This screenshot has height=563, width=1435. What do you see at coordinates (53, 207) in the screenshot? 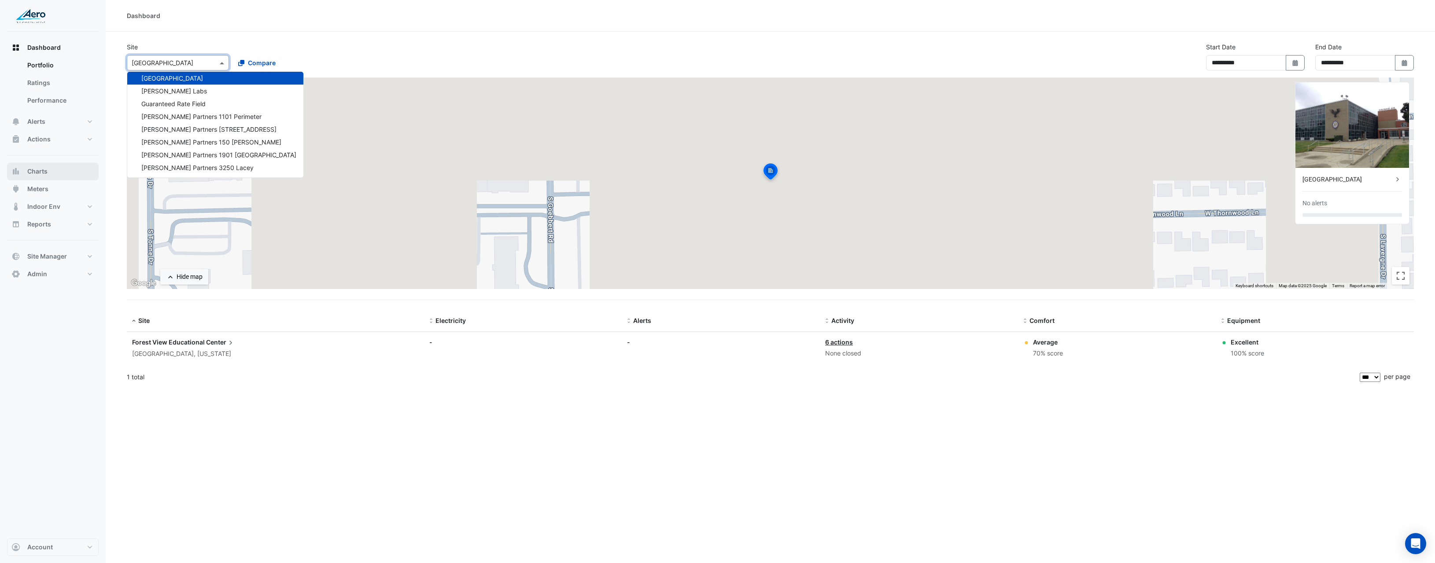
I see `button: Indoor Env` at bounding box center [53, 207].